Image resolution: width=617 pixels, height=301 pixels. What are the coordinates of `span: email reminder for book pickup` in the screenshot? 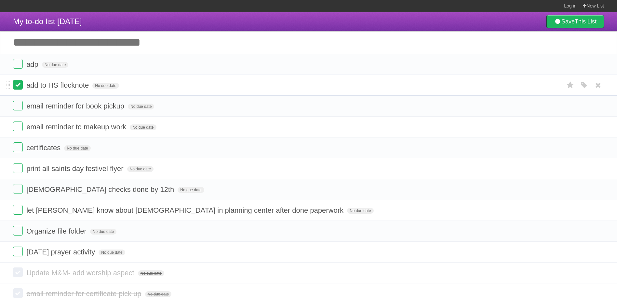 It's located at (76, 106).